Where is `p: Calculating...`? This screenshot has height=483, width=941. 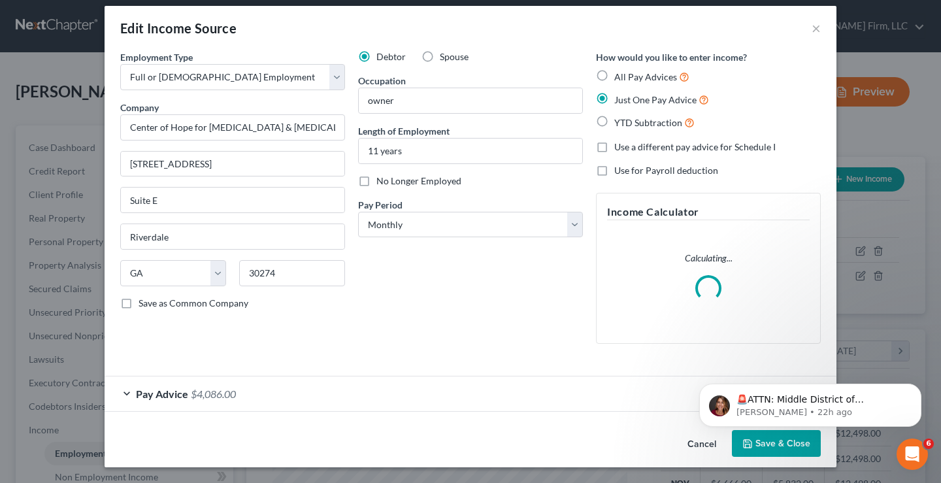
p: Calculating... is located at coordinates (708, 258).